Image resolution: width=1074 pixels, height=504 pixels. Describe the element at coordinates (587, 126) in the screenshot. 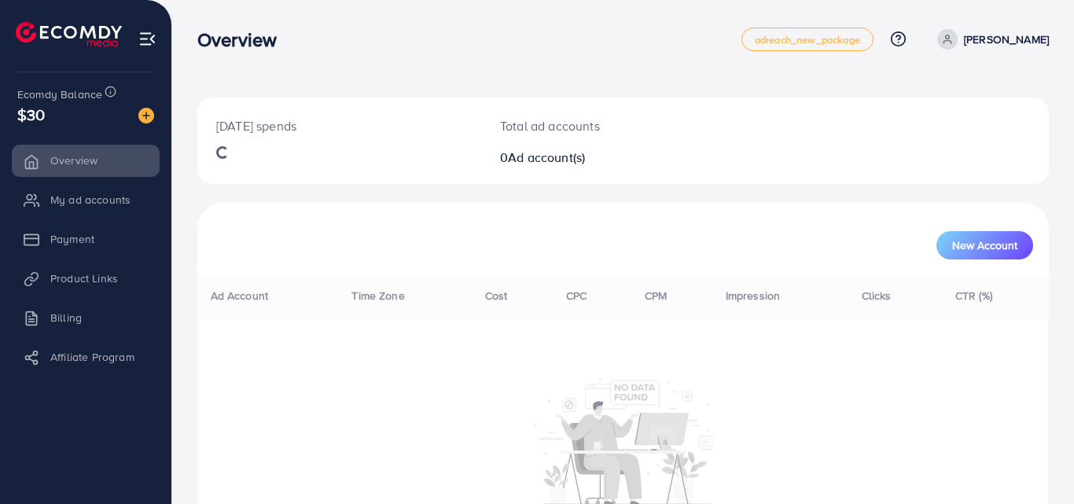

I see `p: Total ad accounts` at that location.